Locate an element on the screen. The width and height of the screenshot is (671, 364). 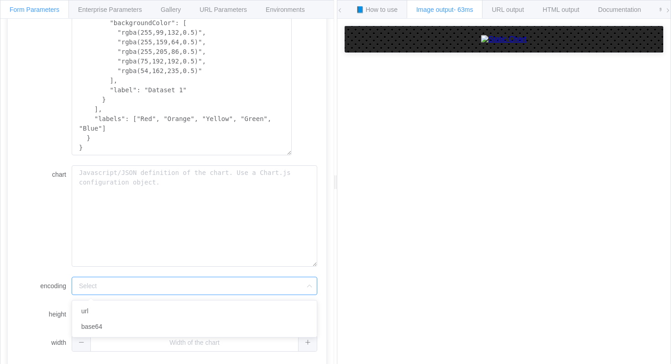
span: 📘 How to use is located at coordinates (377, 10).